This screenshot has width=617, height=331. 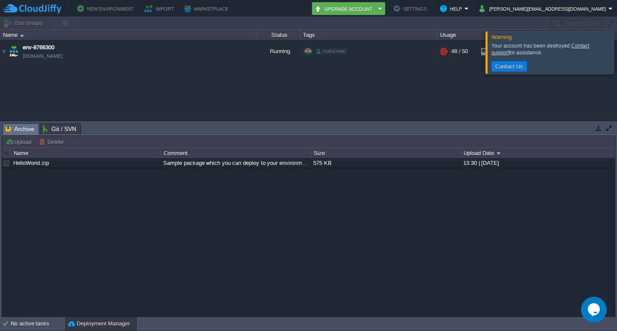 What do you see at coordinates (385, 163) in the screenshot?
I see `div: 575 KB` at bounding box center [385, 163].